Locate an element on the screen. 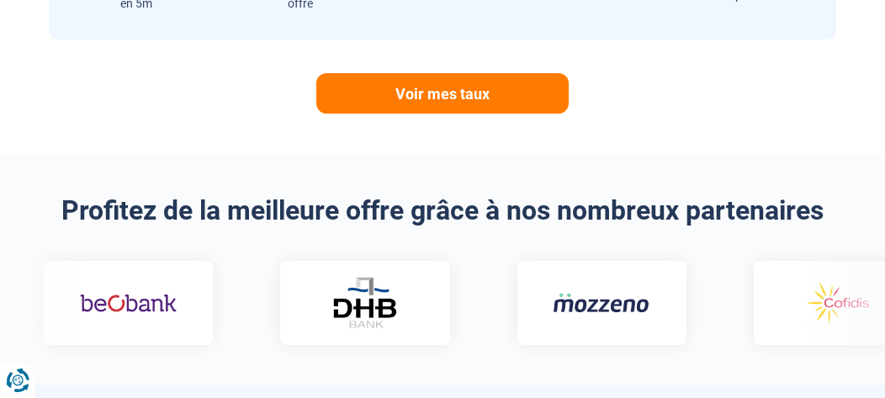 The width and height of the screenshot is (885, 398). img: Cofidis is located at coordinates (820, 303).